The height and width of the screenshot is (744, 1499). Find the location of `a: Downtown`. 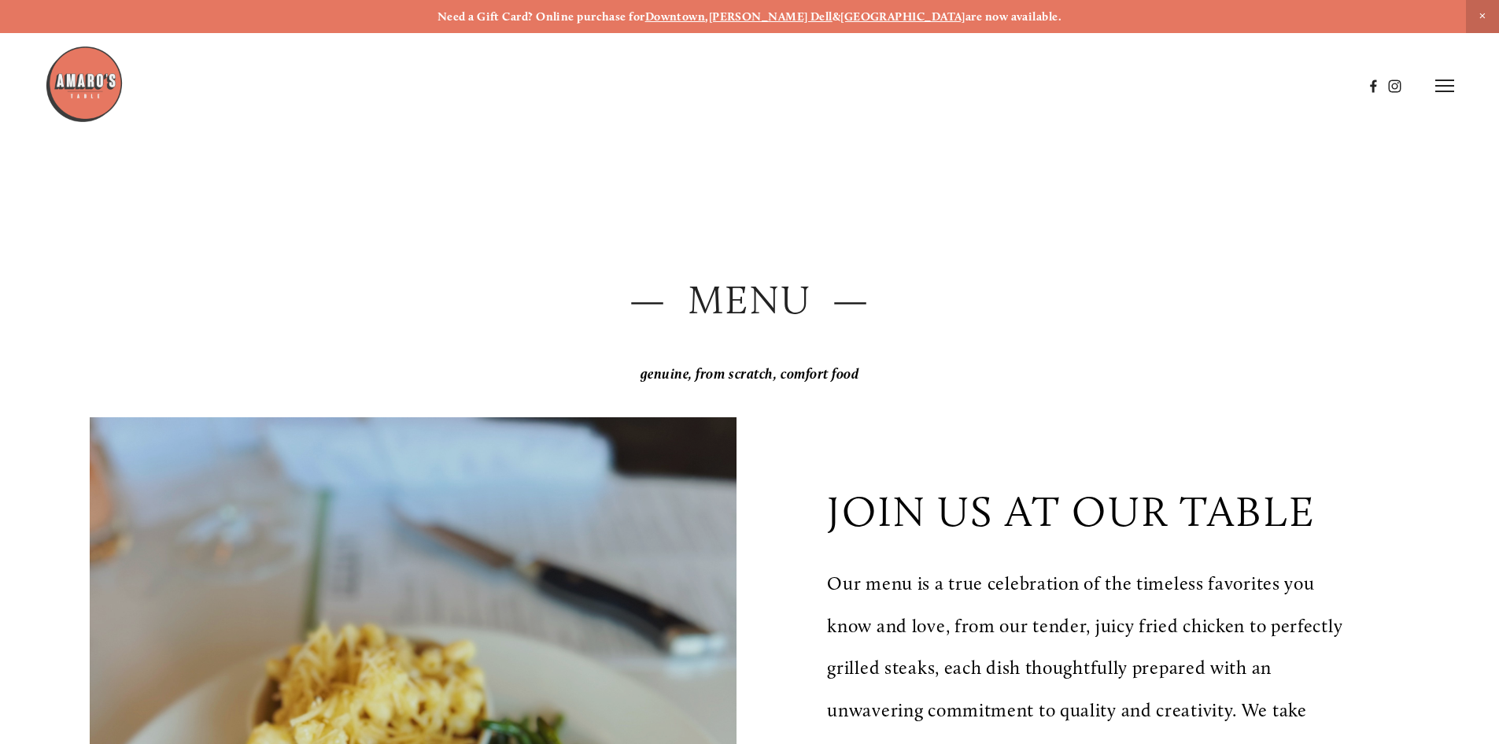

a: Downtown is located at coordinates (675, 17).